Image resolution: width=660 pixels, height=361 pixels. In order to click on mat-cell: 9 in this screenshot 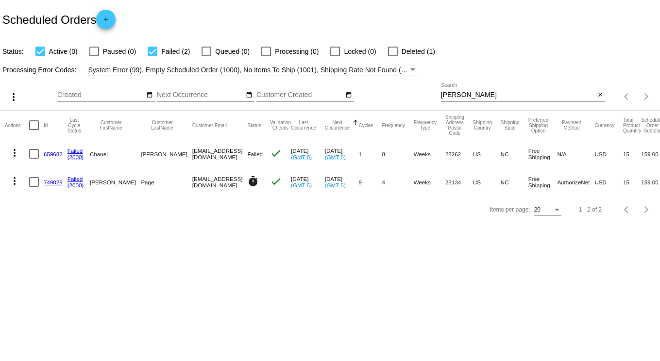, I will do `click(370, 182)`.